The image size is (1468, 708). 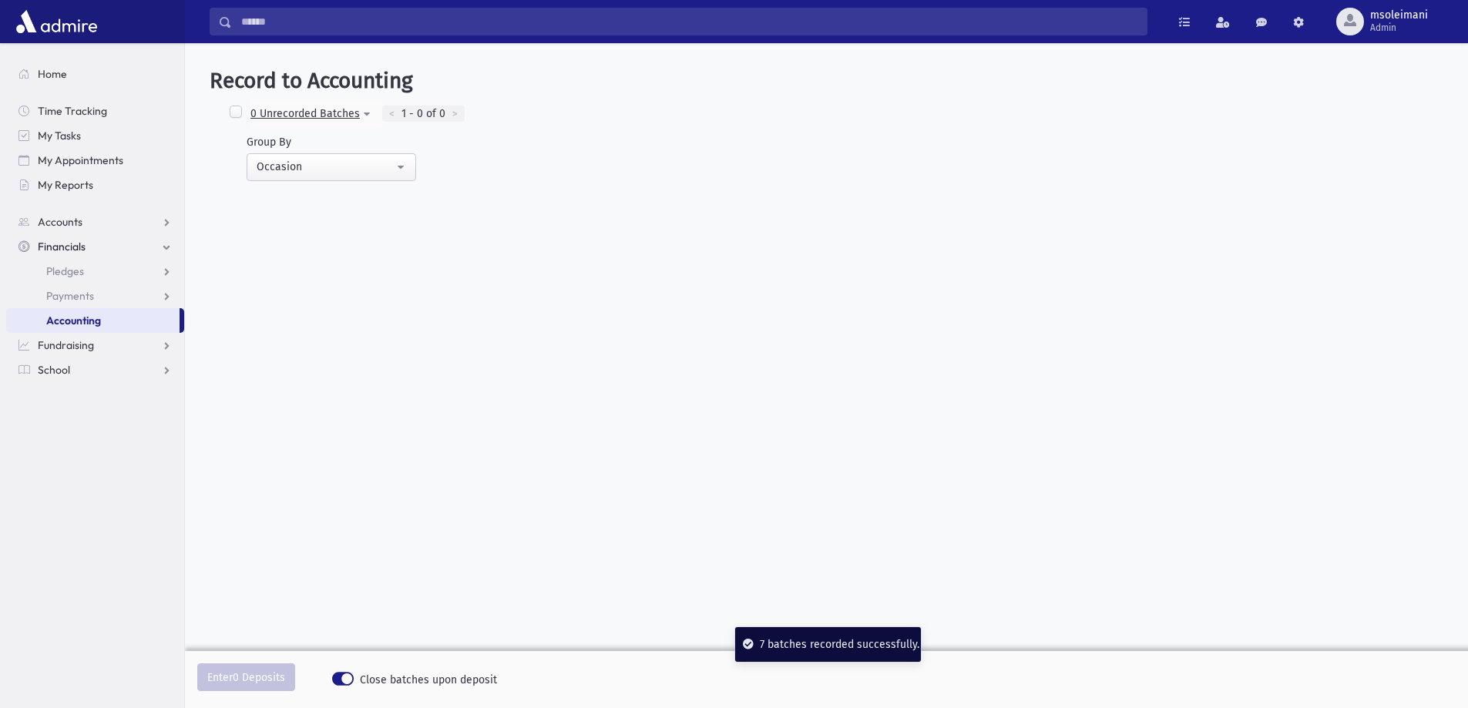 I want to click on a: Accounting, so click(x=92, y=320).